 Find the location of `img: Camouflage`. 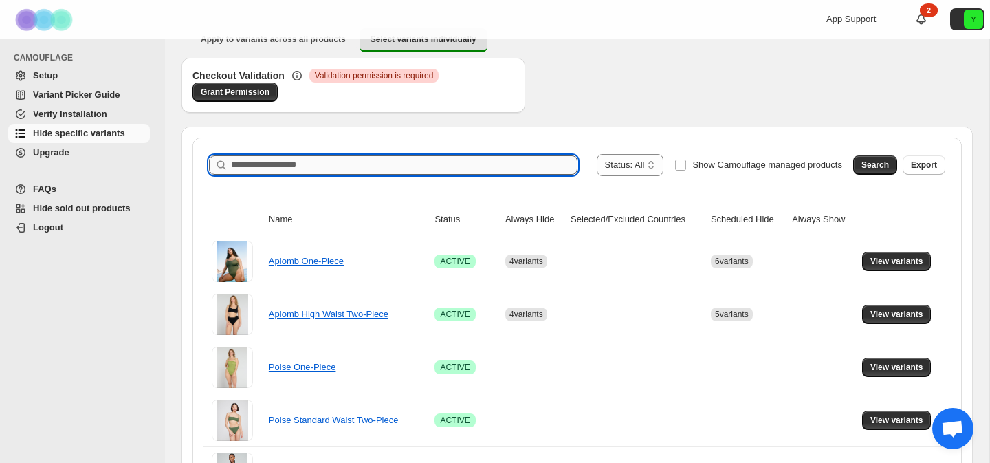

img: Camouflage is located at coordinates (45, 19).